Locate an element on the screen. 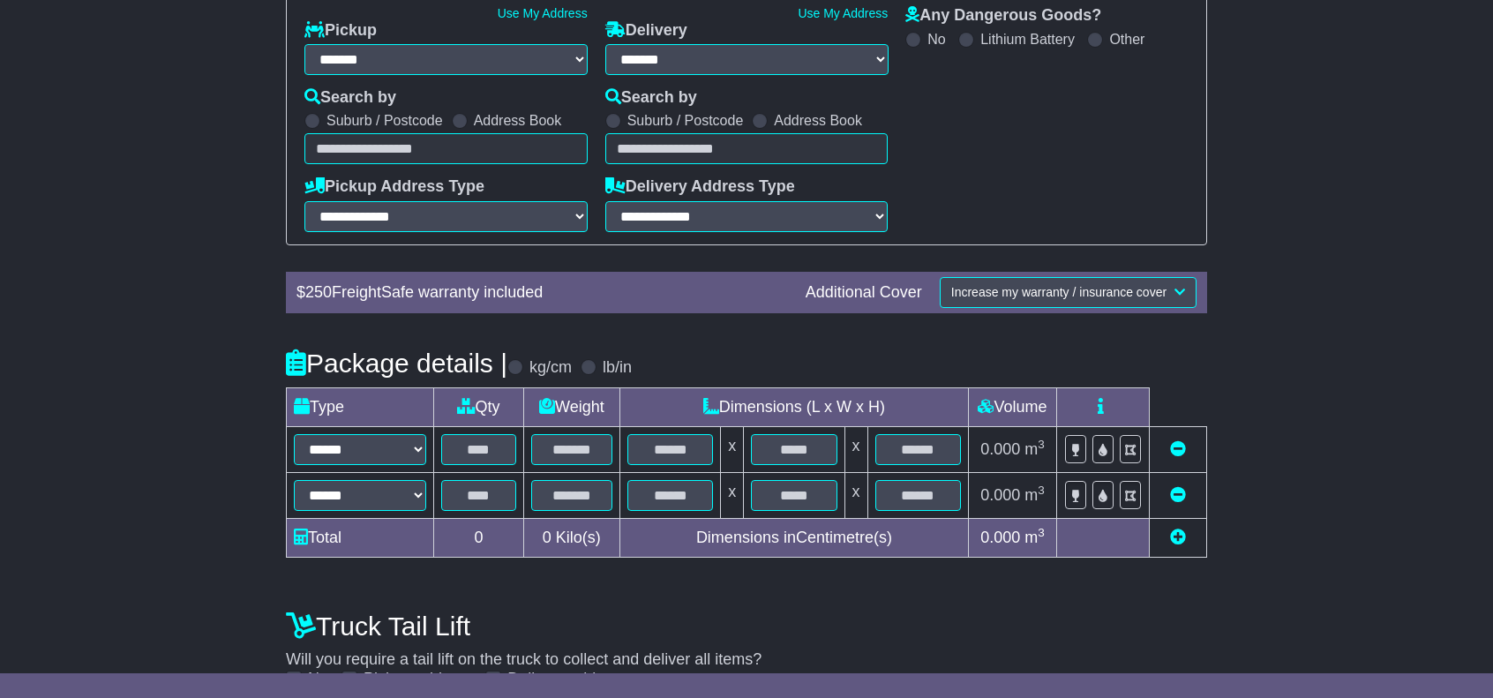  td: Volume is located at coordinates (1012, 407).